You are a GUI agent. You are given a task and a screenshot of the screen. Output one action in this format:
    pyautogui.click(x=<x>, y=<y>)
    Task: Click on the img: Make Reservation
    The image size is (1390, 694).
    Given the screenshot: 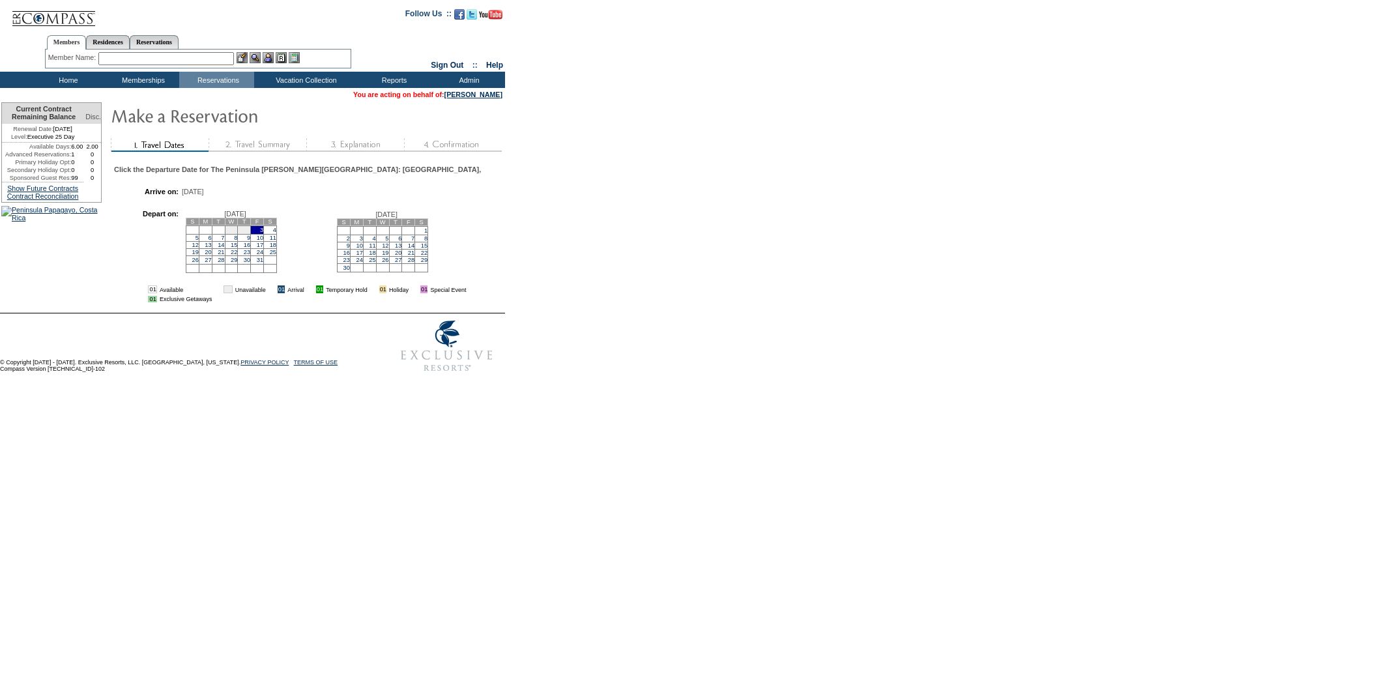 What is the action you would take?
    pyautogui.click(x=241, y=115)
    